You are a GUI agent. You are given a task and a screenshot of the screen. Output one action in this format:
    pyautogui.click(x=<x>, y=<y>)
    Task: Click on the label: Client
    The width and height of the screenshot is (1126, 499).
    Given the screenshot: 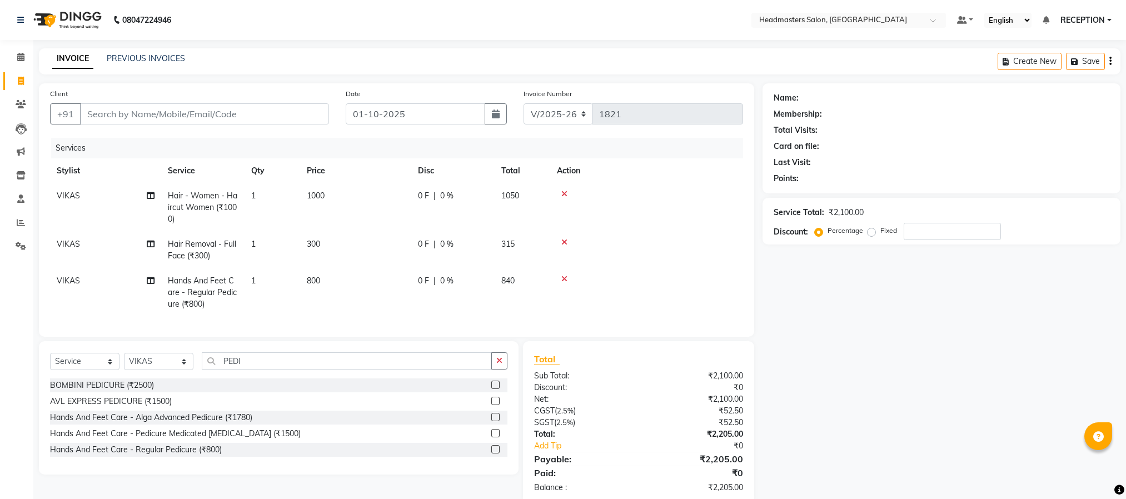 What is the action you would take?
    pyautogui.click(x=59, y=94)
    